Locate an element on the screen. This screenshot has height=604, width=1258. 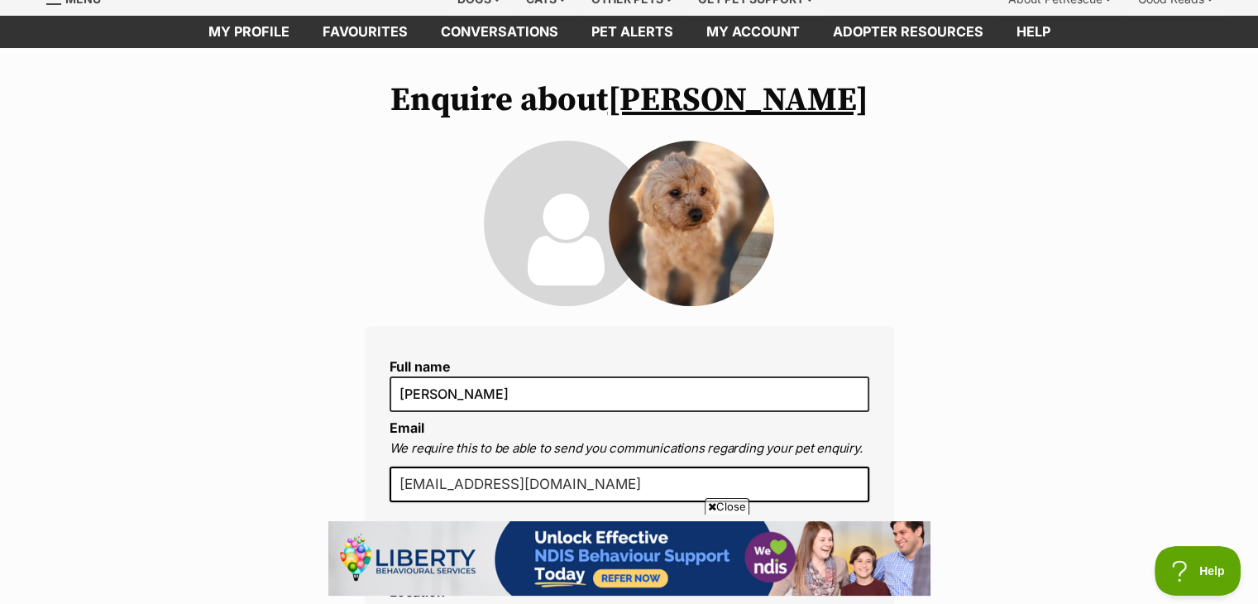
input: E.g. Jimmy Chew is located at coordinates (630, 394).